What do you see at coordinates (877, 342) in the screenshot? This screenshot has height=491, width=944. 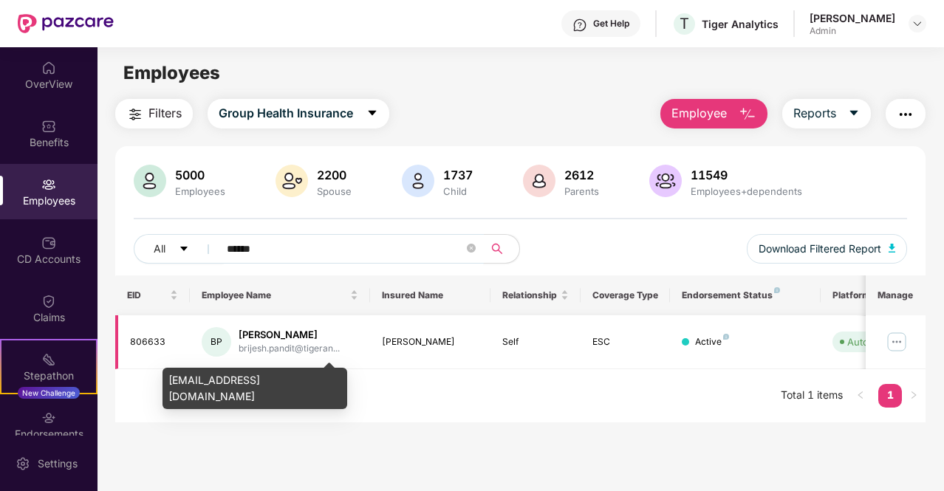 I see `div: Auto Verified` at bounding box center [877, 342].